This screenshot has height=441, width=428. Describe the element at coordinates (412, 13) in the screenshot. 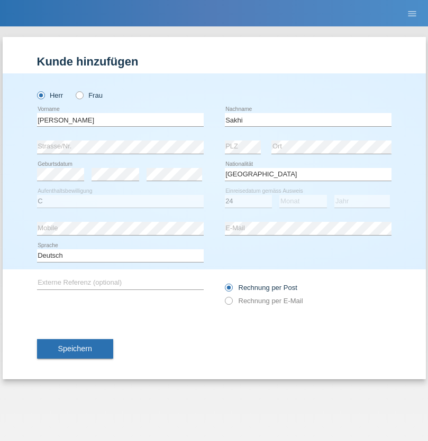

I see `a: menu` at that location.